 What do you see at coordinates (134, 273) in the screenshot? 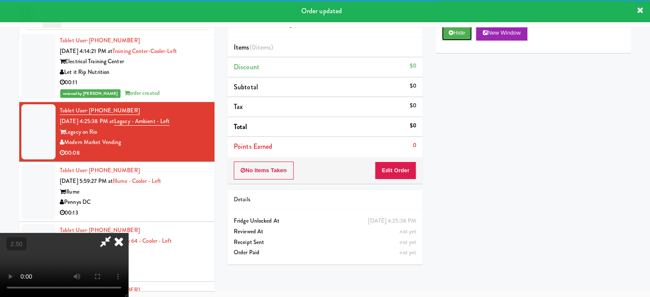
I see `div: 00:04` at bounding box center [134, 273].